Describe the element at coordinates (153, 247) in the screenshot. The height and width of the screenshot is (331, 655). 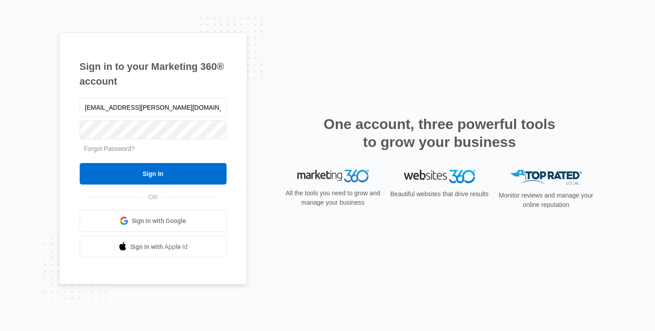
I see `a: Sign in with Apple Id` at that location.